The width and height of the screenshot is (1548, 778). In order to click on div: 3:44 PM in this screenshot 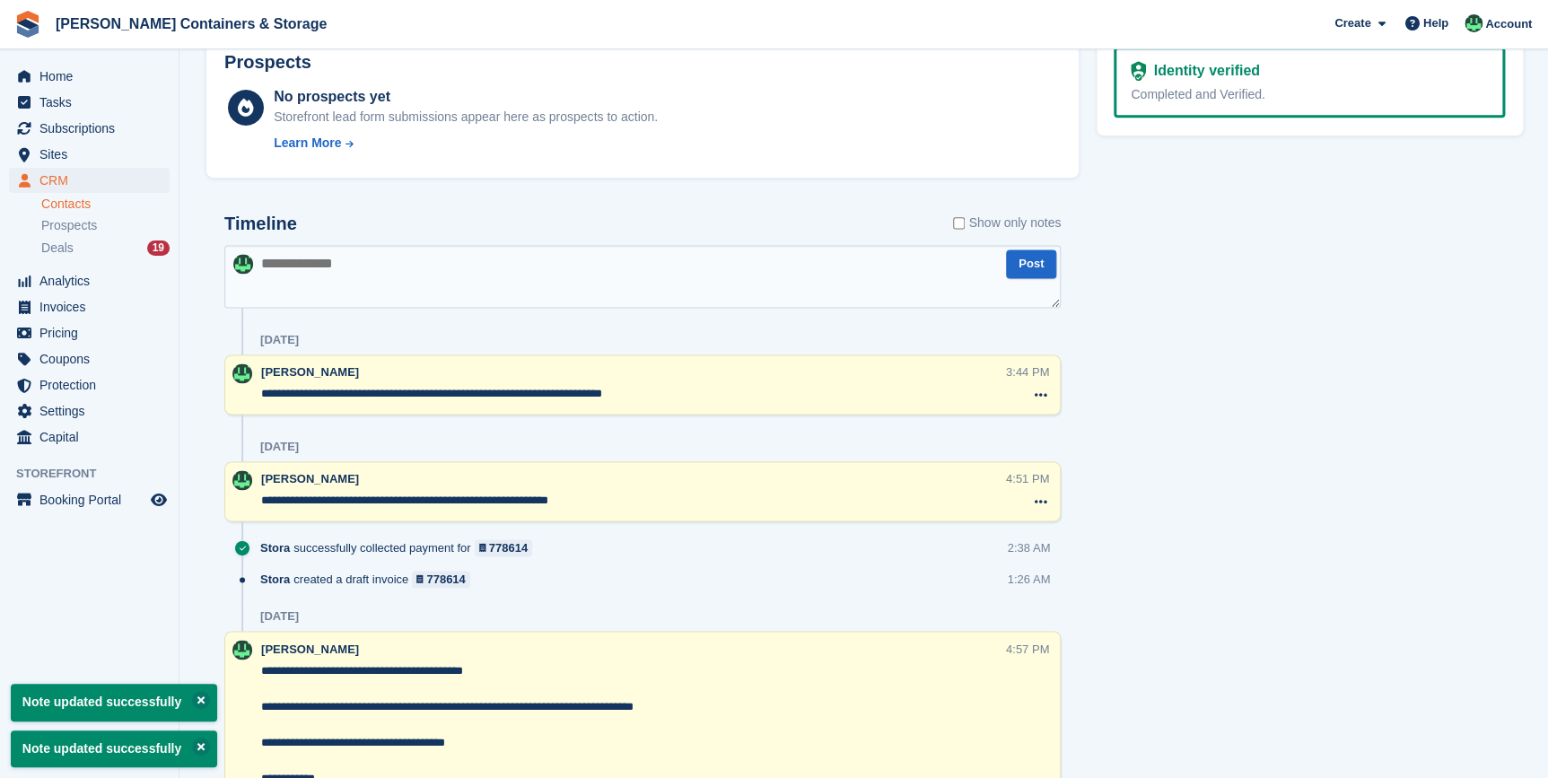, I will do `click(1027, 371)`.